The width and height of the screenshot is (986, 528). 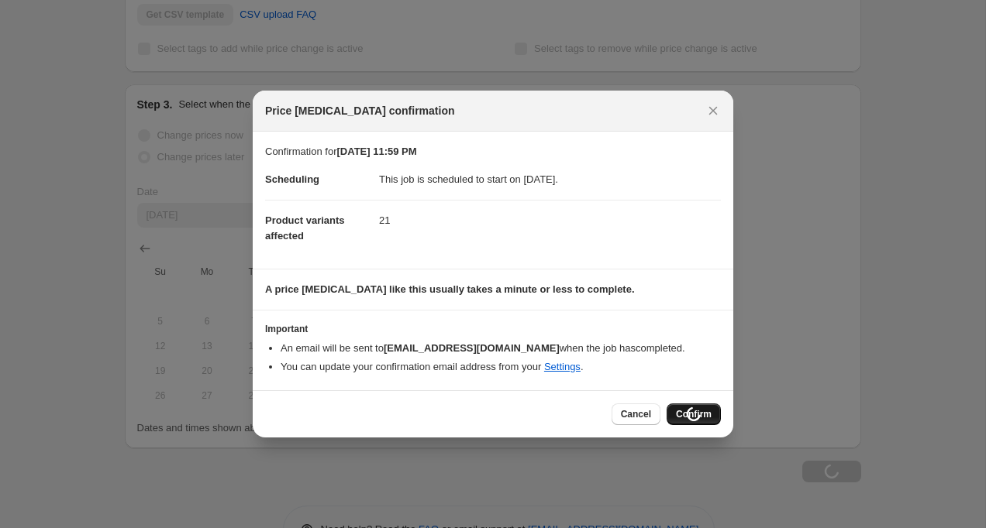 What do you see at coordinates (713, 111) in the screenshot?
I see `button: Close` at bounding box center [713, 111].